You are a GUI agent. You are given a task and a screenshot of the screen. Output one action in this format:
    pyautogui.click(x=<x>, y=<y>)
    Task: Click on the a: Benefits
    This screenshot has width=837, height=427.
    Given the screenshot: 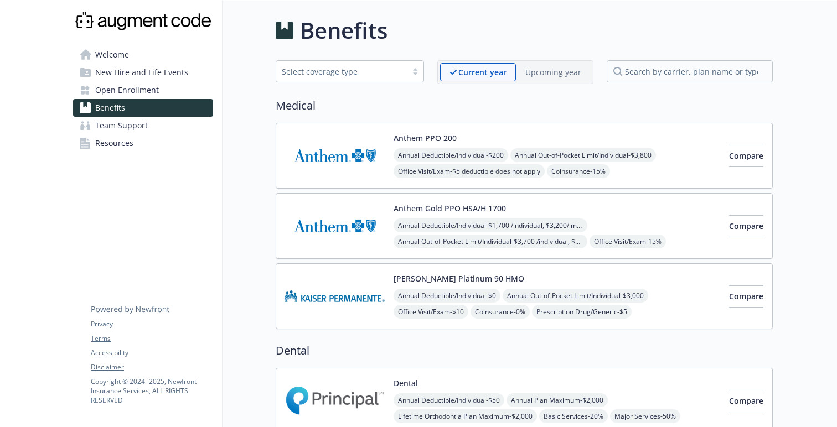 What is the action you would take?
    pyautogui.click(x=143, y=108)
    